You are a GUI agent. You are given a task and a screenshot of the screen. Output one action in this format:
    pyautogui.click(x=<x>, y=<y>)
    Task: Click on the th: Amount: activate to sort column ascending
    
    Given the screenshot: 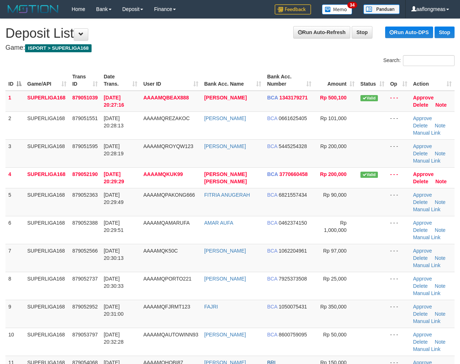 What is the action you would take?
    pyautogui.click(x=335, y=80)
    